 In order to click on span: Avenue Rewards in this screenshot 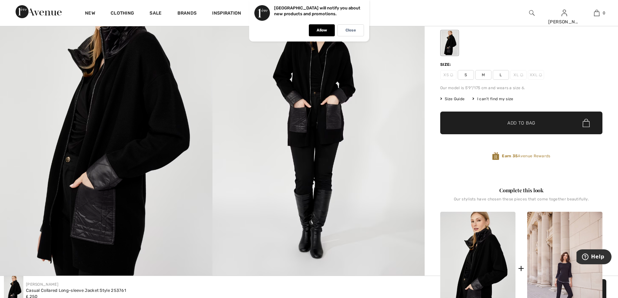, I will do `click(526, 156)`.